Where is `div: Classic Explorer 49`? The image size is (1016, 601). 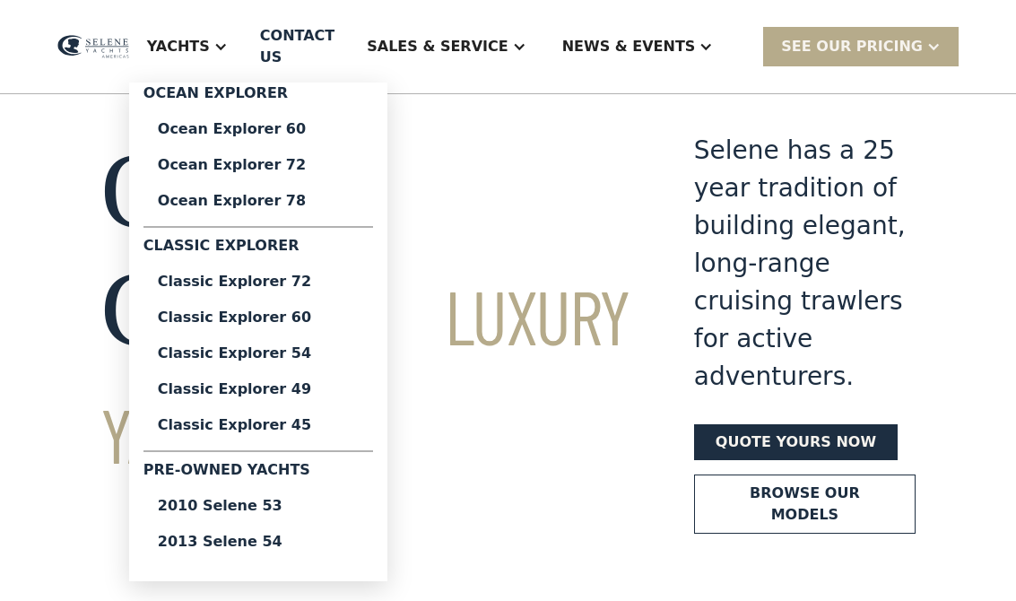 div: Classic Explorer 49 is located at coordinates (258, 389).